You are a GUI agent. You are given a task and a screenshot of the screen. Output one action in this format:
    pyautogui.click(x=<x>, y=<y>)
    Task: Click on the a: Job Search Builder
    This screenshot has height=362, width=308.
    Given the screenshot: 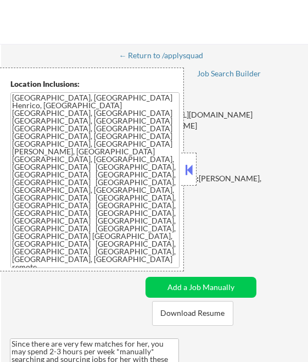 What is the action you would take?
    pyautogui.click(x=229, y=75)
    